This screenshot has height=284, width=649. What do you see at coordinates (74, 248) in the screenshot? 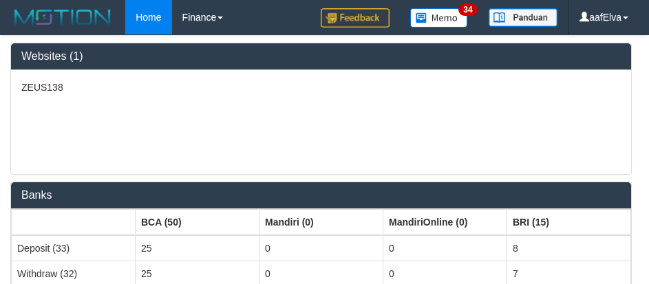
I see `td: Deposit (33)` at bounding box center [74, 248].